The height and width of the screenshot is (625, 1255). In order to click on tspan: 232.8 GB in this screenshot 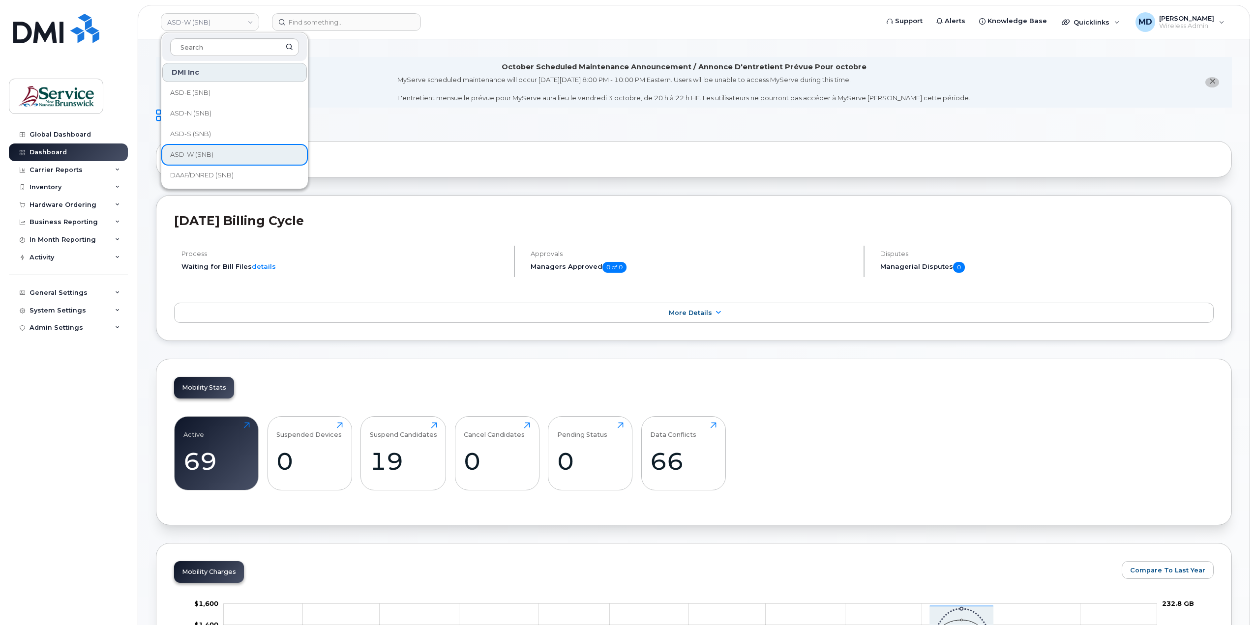, I will do `click(1178, 603)`.